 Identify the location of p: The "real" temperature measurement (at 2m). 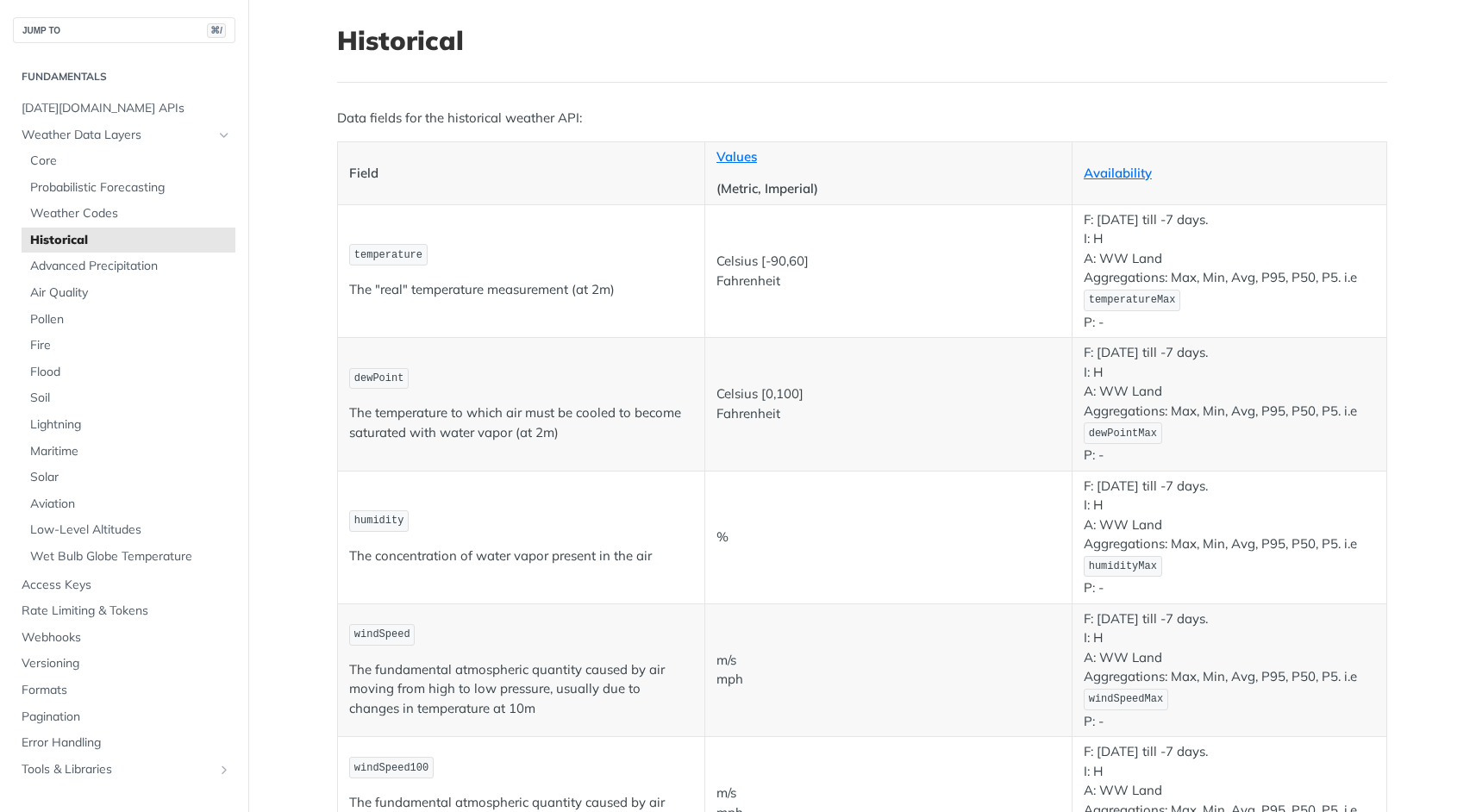
(521, 289).